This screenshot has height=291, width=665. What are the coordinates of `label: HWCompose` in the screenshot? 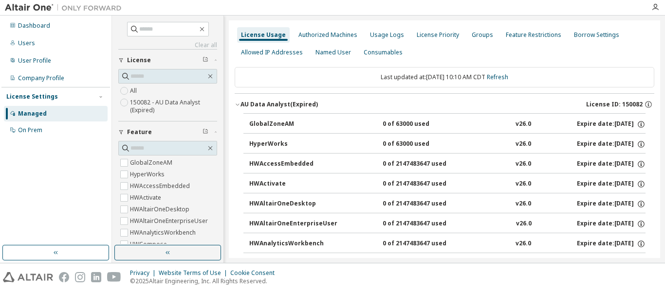 It's located at (149, 245).